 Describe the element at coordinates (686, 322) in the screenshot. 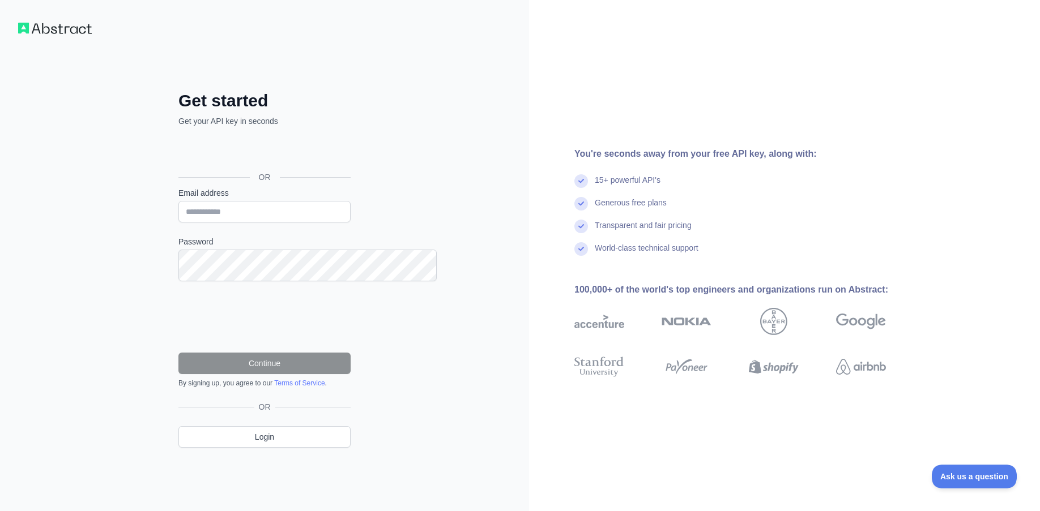

I see `img: nokia` at that location.